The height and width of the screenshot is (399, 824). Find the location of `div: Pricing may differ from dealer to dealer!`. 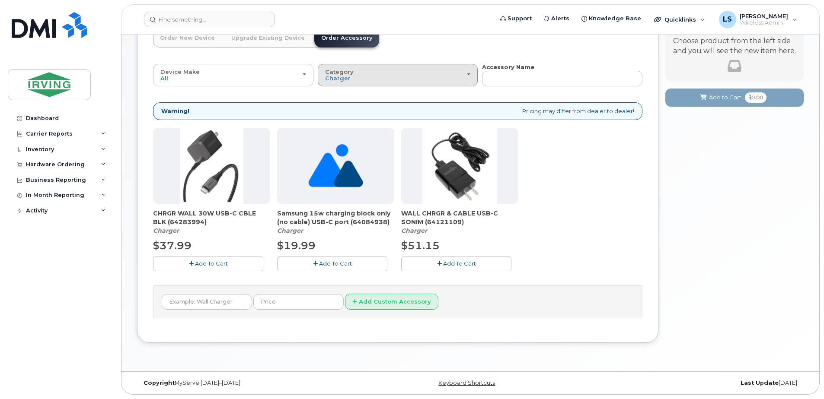

div: Pricing may differ from dealer to dealer! is located at coordinates (398, 111).